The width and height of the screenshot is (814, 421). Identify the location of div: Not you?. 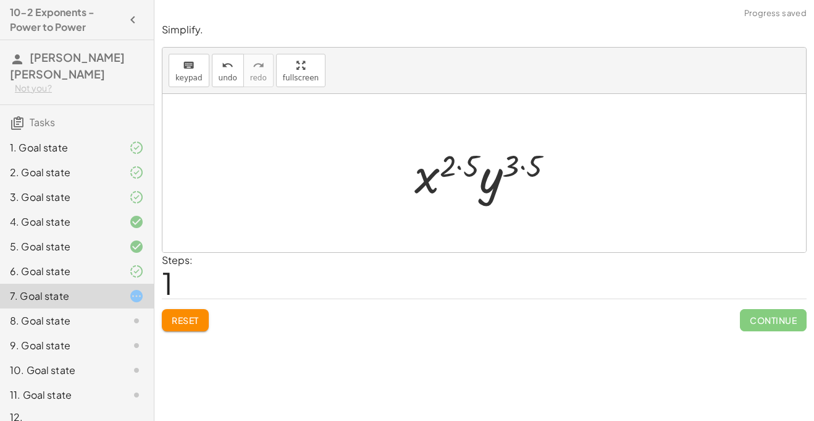
(79, 88).